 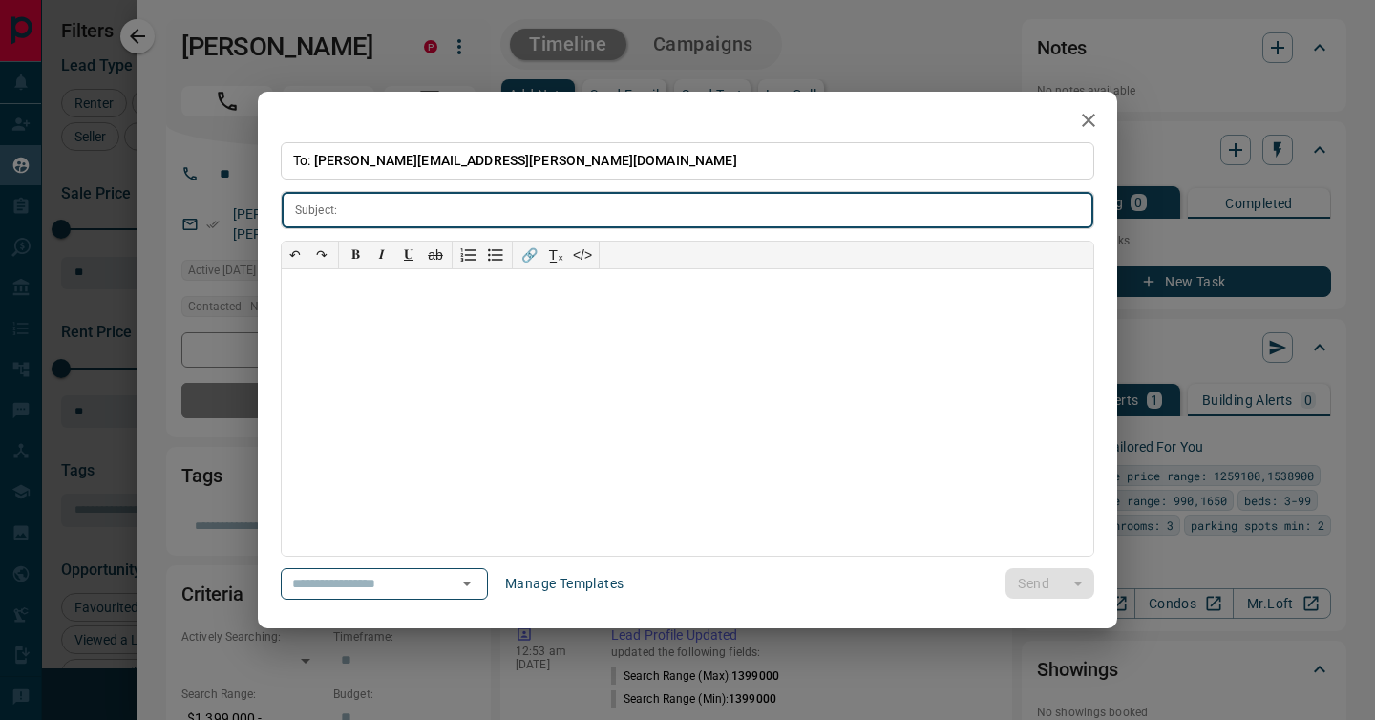 What do you see at coordinates (436, 255) in the screenshot?
I see `s: ab` at bounding box center [436, 255].